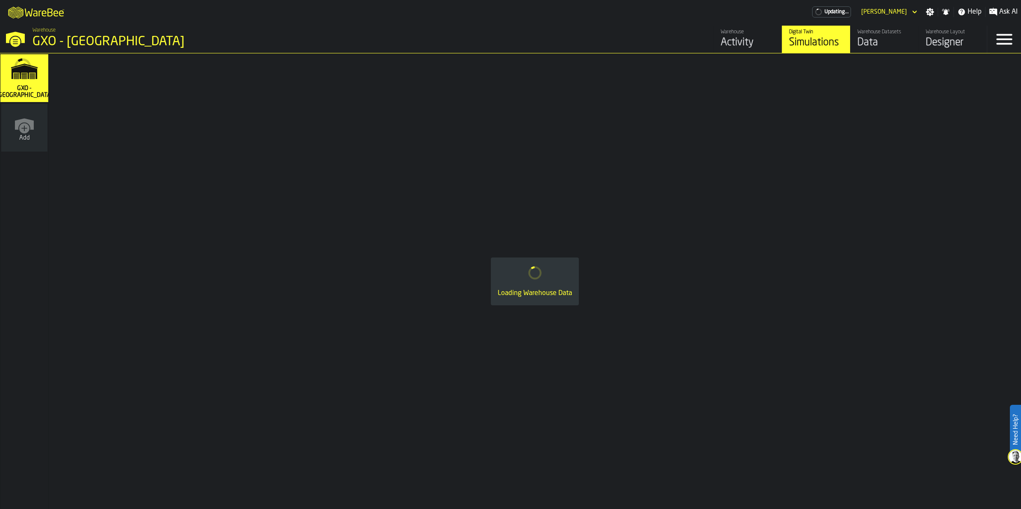  I want to click on label: button-toggle-Ask AI, so click(1003, 12).